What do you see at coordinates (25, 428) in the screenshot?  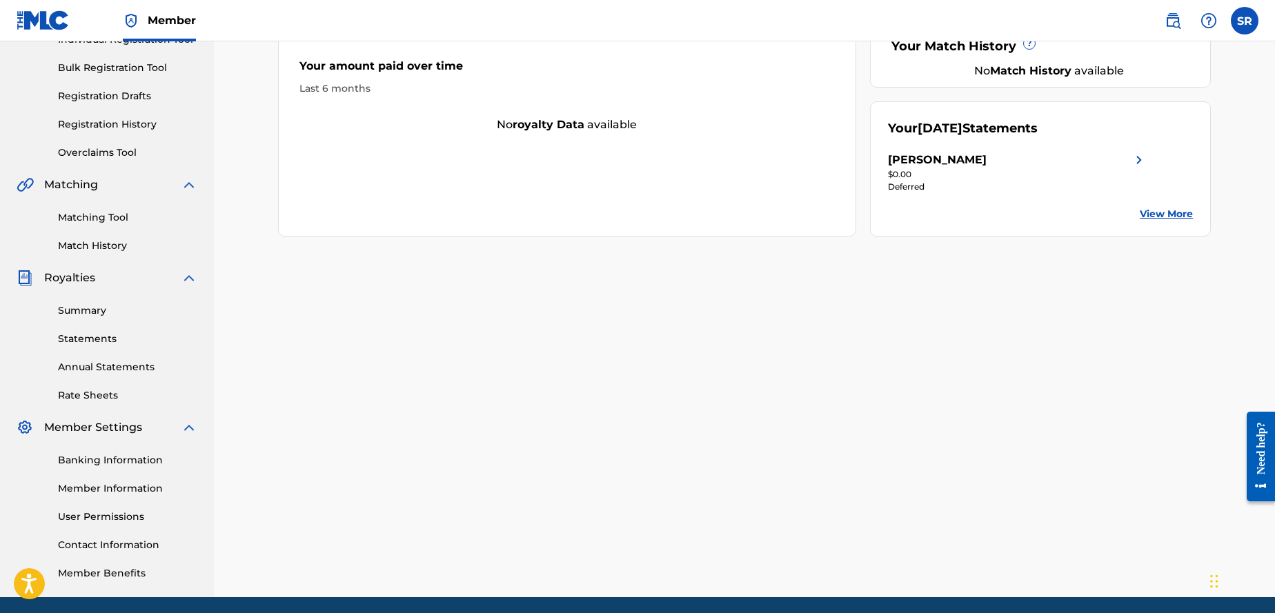 I see `img: Member Settings` at bounding box center [25, 428].